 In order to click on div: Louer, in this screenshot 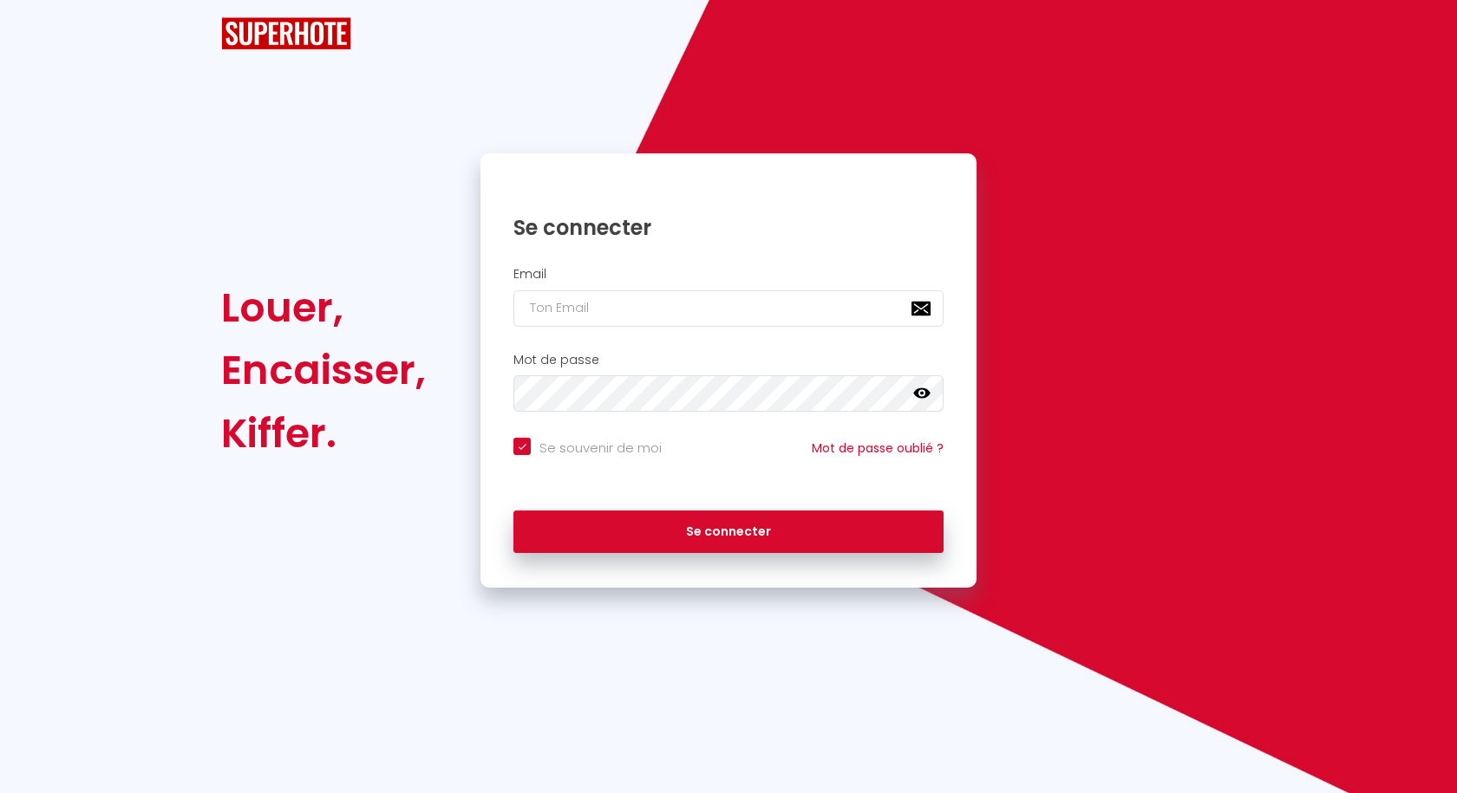, I will do `click(323, 308)`.